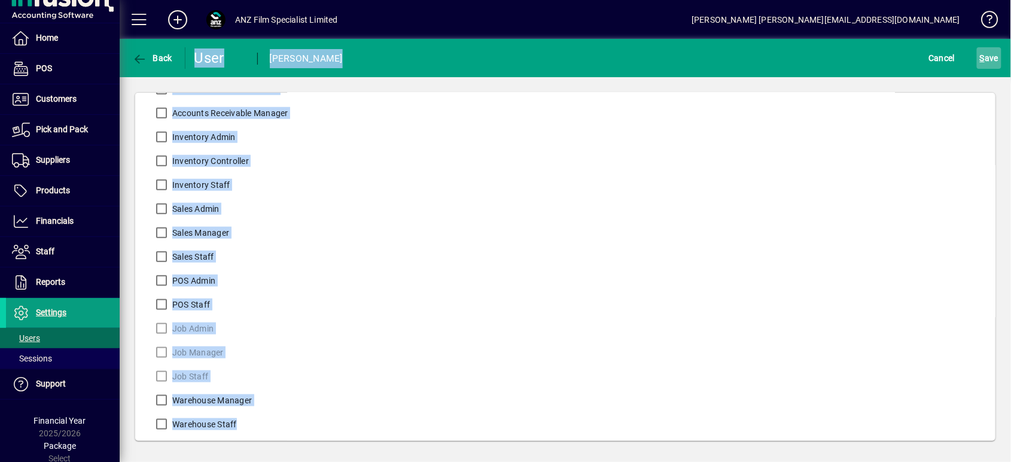 Image resolution: width=1011 pixels, height=462 pixels. Describe the element at coordinates (63, 191) in the screenshot. I see `a: Products` at that location.